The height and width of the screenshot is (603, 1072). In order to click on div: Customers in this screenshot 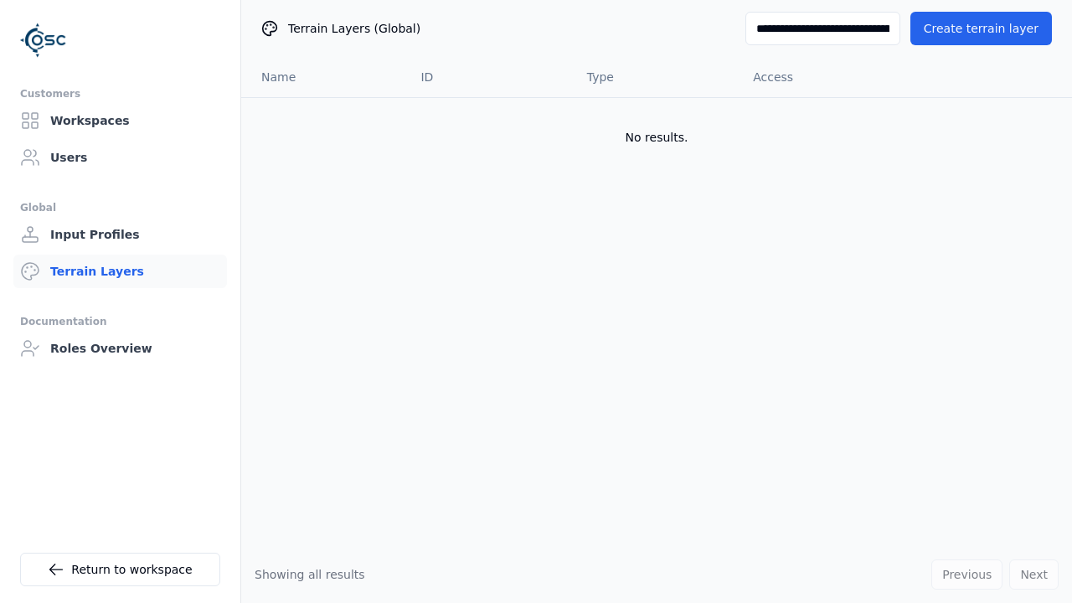, I will do `click(120, 94)`.